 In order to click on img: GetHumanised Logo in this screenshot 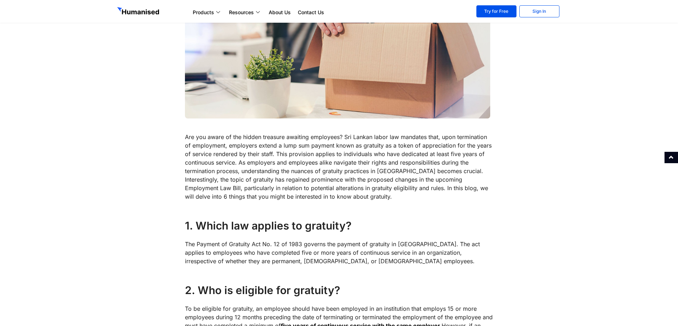, I will do `click(139, 12)`.